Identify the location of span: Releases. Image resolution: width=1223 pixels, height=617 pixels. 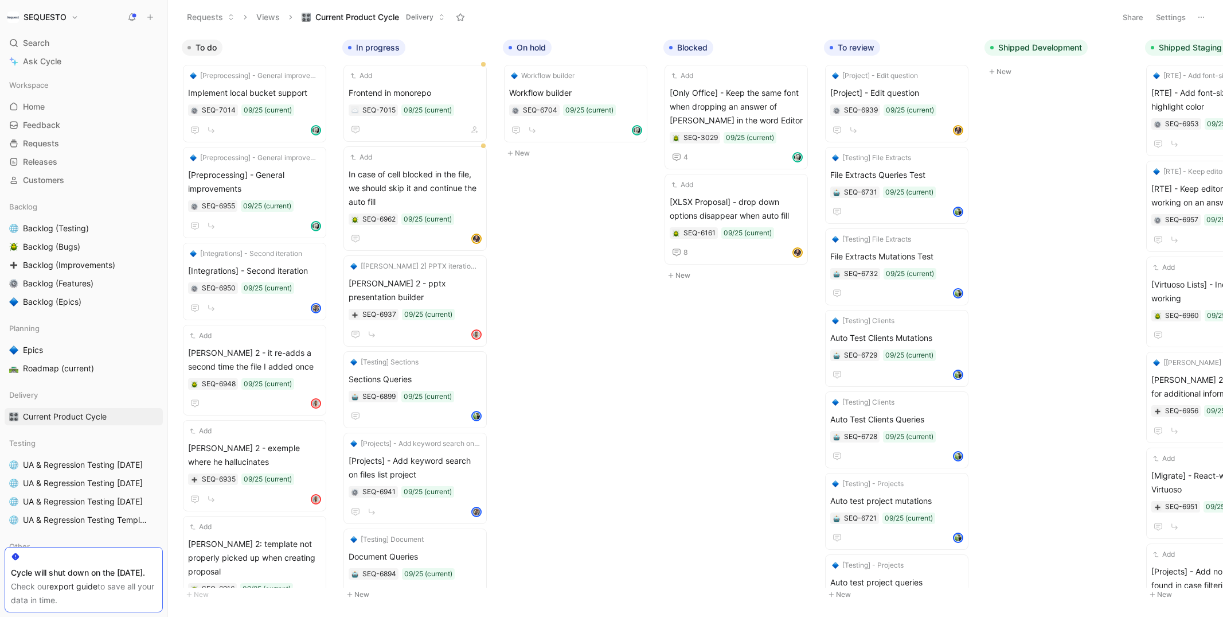
(40, 162).